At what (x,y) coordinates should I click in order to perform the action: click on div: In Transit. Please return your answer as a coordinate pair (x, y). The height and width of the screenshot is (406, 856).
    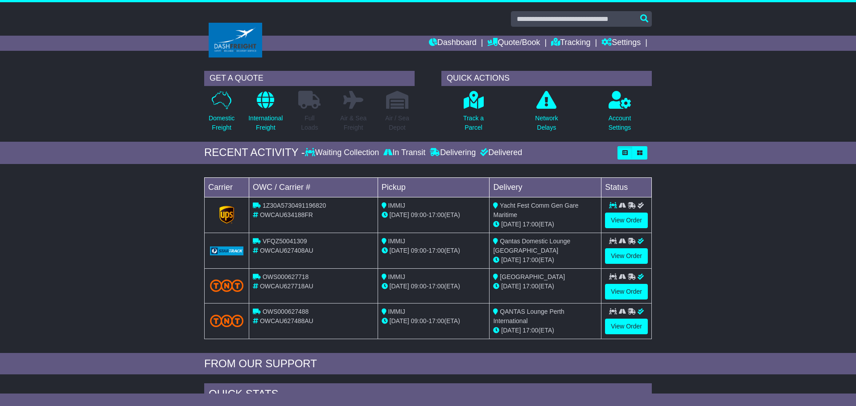
    Looking at the image, I should click on (404, 153).